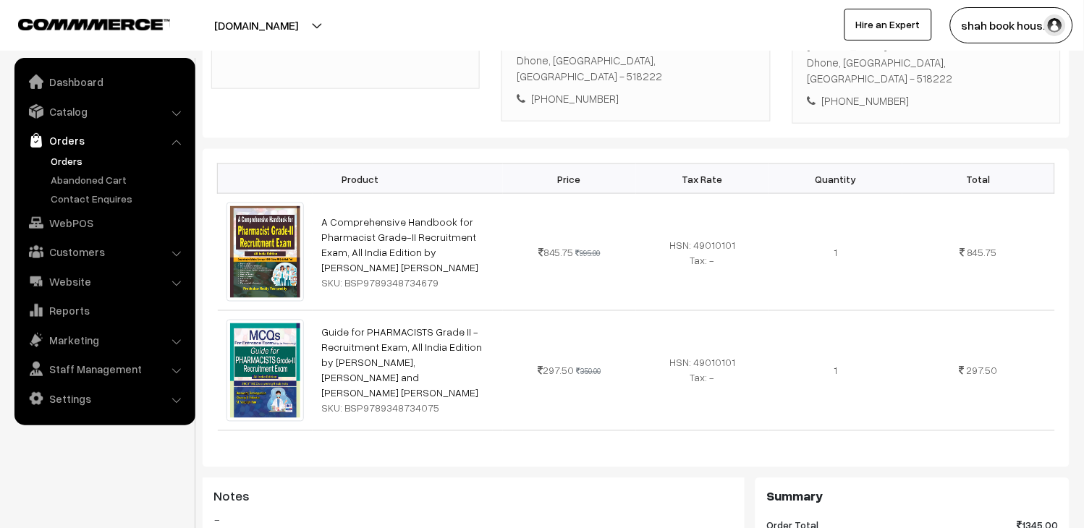 This screenshot has width=1084, height=528. Describe the element at coordinates (104, 310) in the screenshot. I see `a: Reports` at that location.